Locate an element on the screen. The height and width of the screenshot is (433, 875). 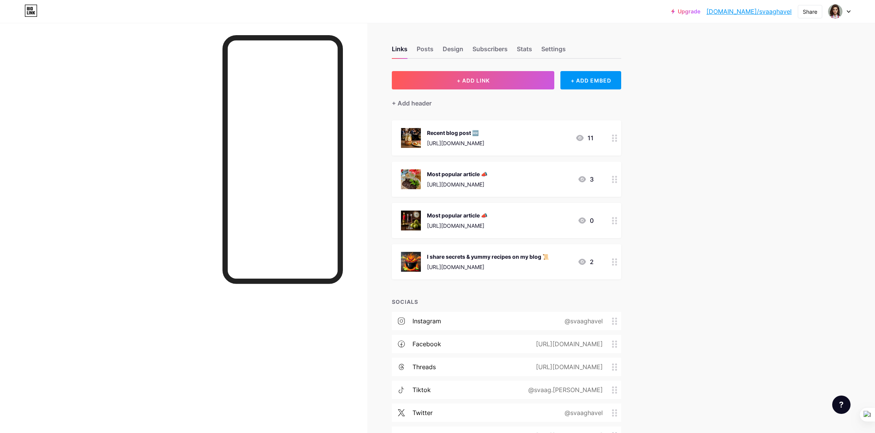
div: I share secrets & yummy recipes on my blog 📜 is located at coordinates (488, 257).